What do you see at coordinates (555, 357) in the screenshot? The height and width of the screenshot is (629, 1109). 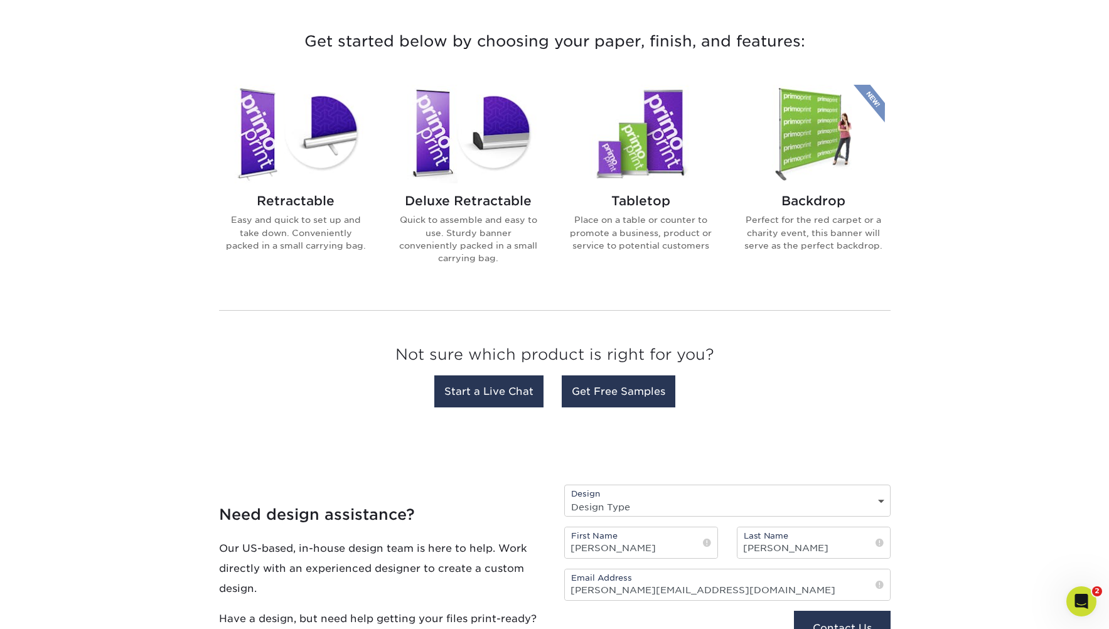 I see `h3: Not sure which product is right for you?` at bounding box center [555, 357].